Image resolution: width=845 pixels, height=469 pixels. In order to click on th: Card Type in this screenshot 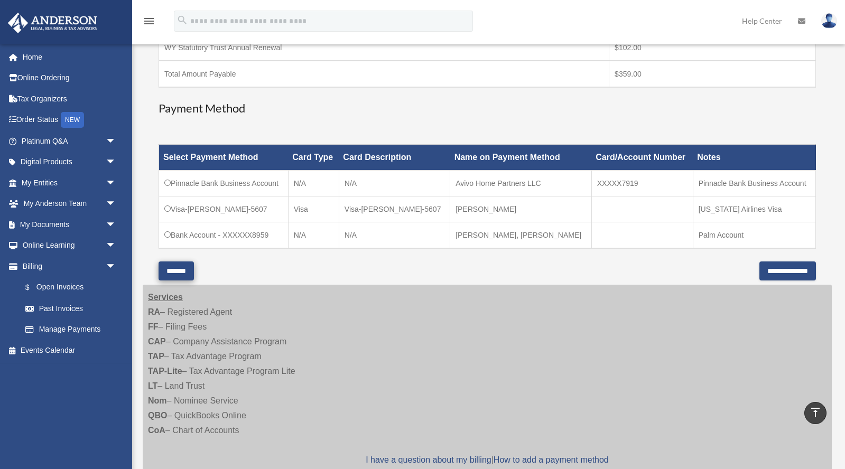, I will do `click(313, 158)`.